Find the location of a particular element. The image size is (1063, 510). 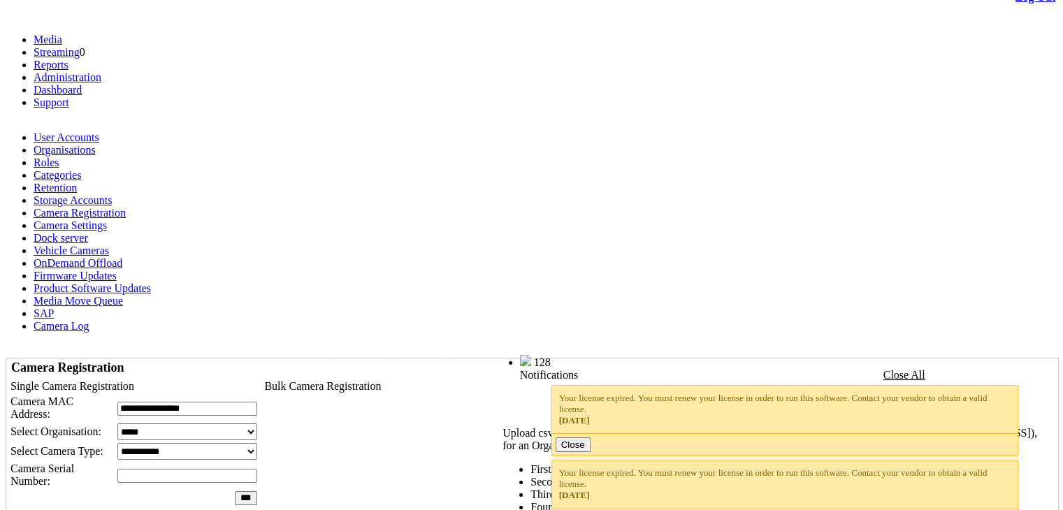

a: Administration is located at coordinates (67, 77).